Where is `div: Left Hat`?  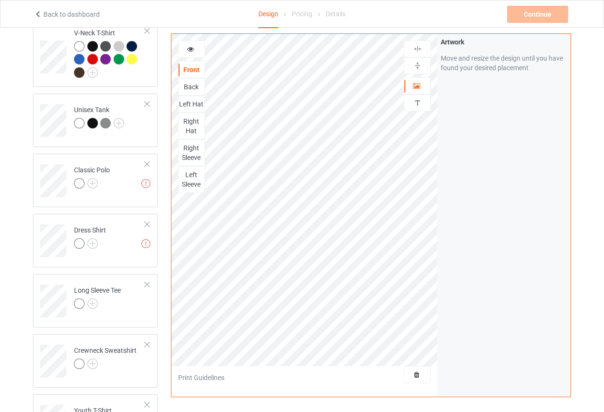
div: Left Hat is located at coordinates (191, 104).